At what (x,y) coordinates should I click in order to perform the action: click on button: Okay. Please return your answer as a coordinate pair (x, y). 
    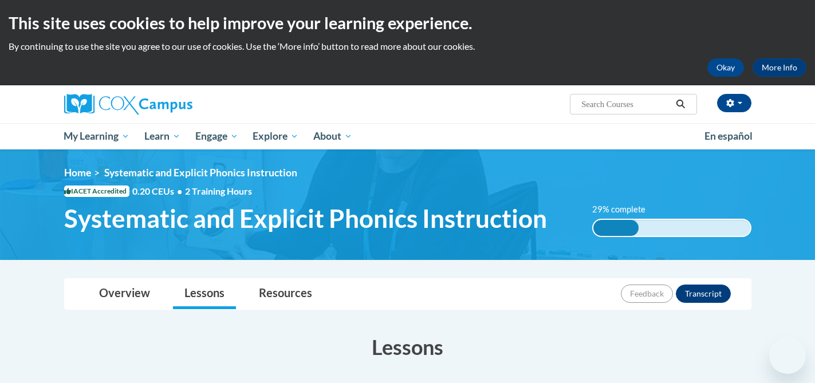
    Looking at the image, I should click on (726, 68).